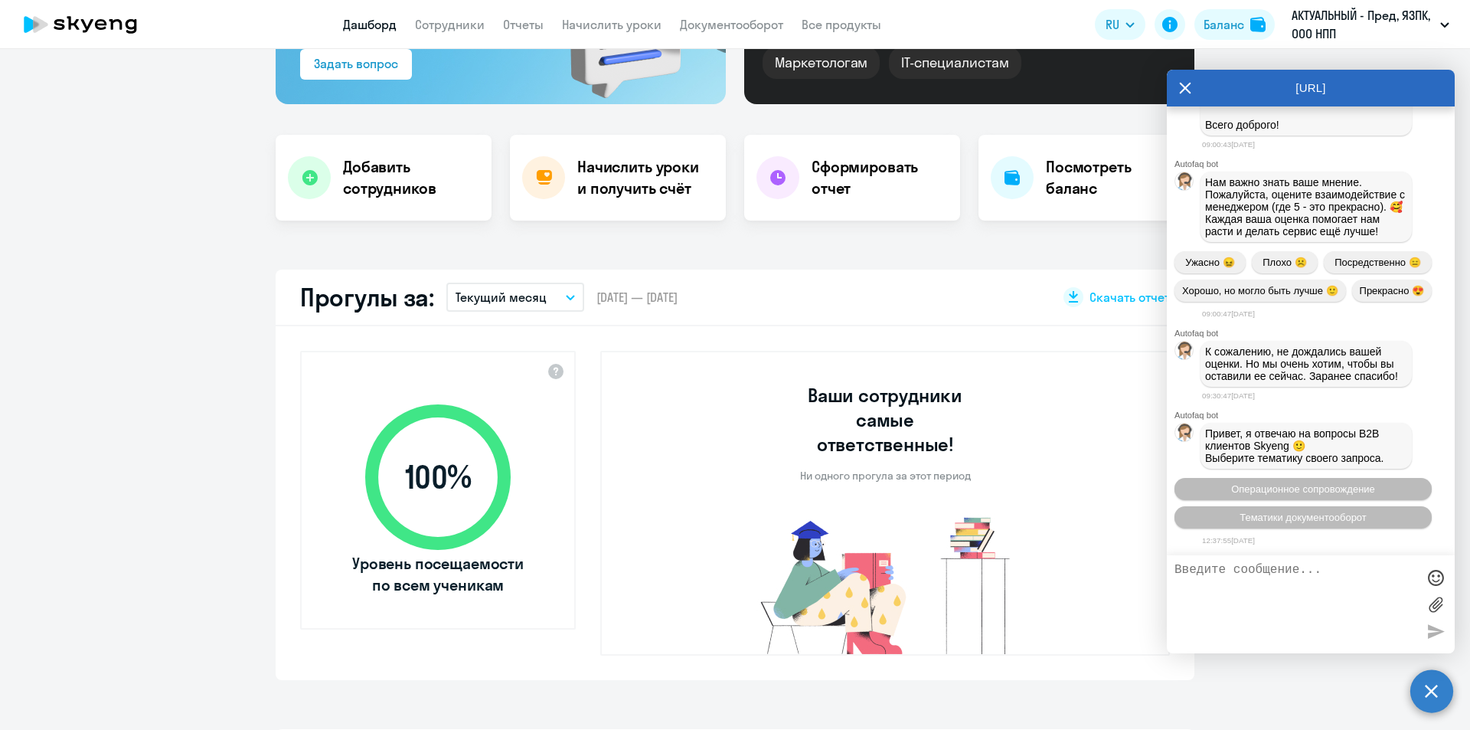  What do you see at coordinates (1223, 24) in the screenshot?
I see `div: Баланс` at bounding box center [1223, 24].